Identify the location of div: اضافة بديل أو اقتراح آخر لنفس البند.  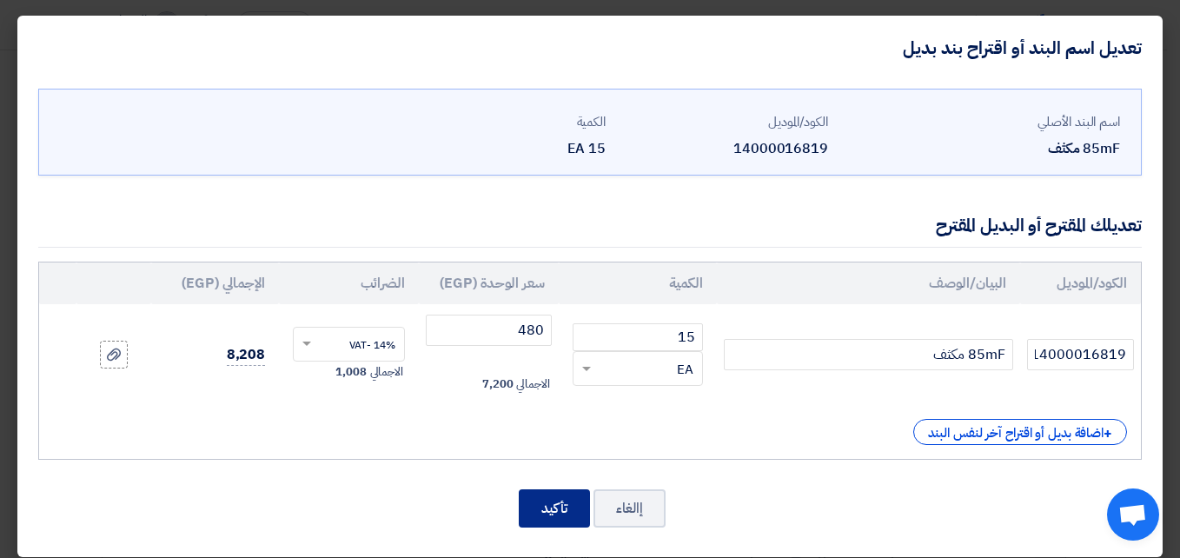
(1020, 432).